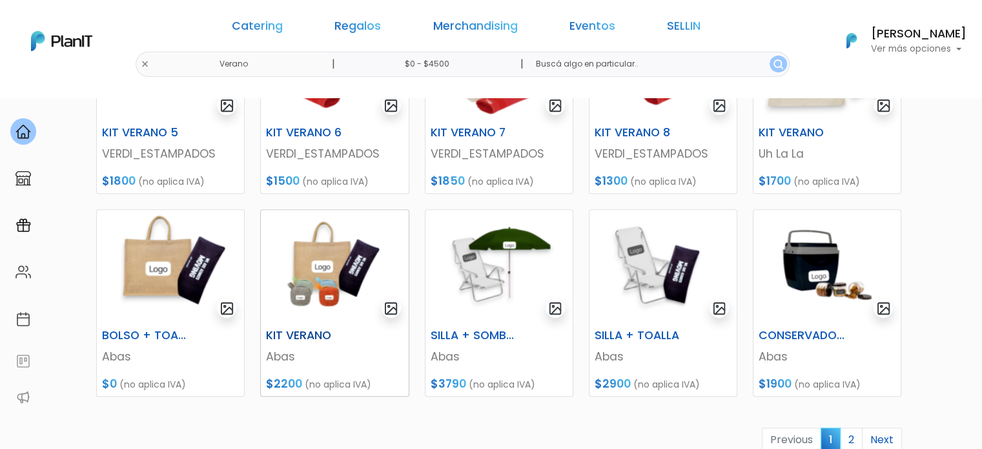  I want to click on p: Ver más opciones, so click(918, 49).